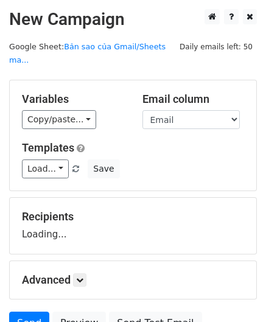  I want to click on h2: New Campaign, so click(133, 19).